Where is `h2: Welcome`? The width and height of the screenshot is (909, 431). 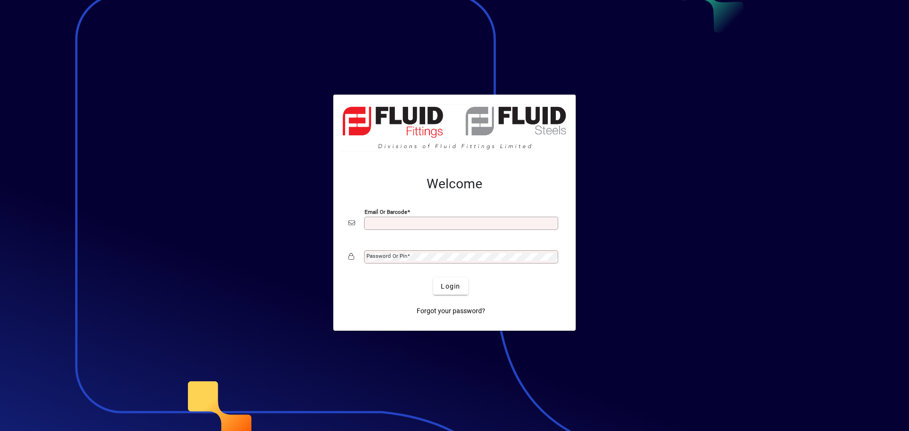 h2: Welcome is located at coordinates (454, 184).